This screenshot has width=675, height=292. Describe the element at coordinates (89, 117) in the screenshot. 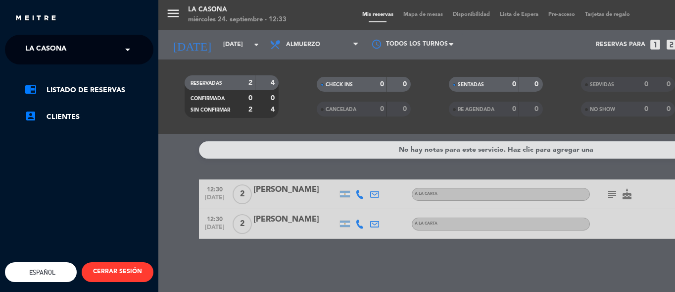

I see `a: account_boxClientes` at that location.